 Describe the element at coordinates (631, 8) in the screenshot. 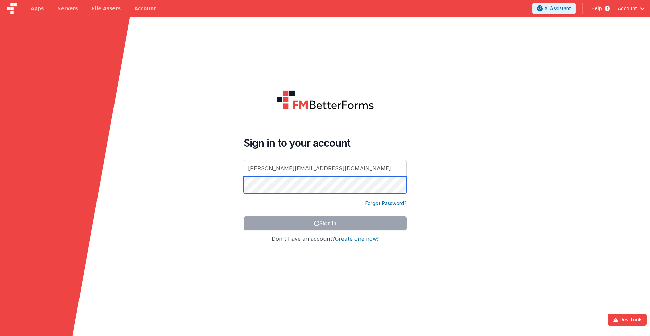

I see `button: Account` at that location.